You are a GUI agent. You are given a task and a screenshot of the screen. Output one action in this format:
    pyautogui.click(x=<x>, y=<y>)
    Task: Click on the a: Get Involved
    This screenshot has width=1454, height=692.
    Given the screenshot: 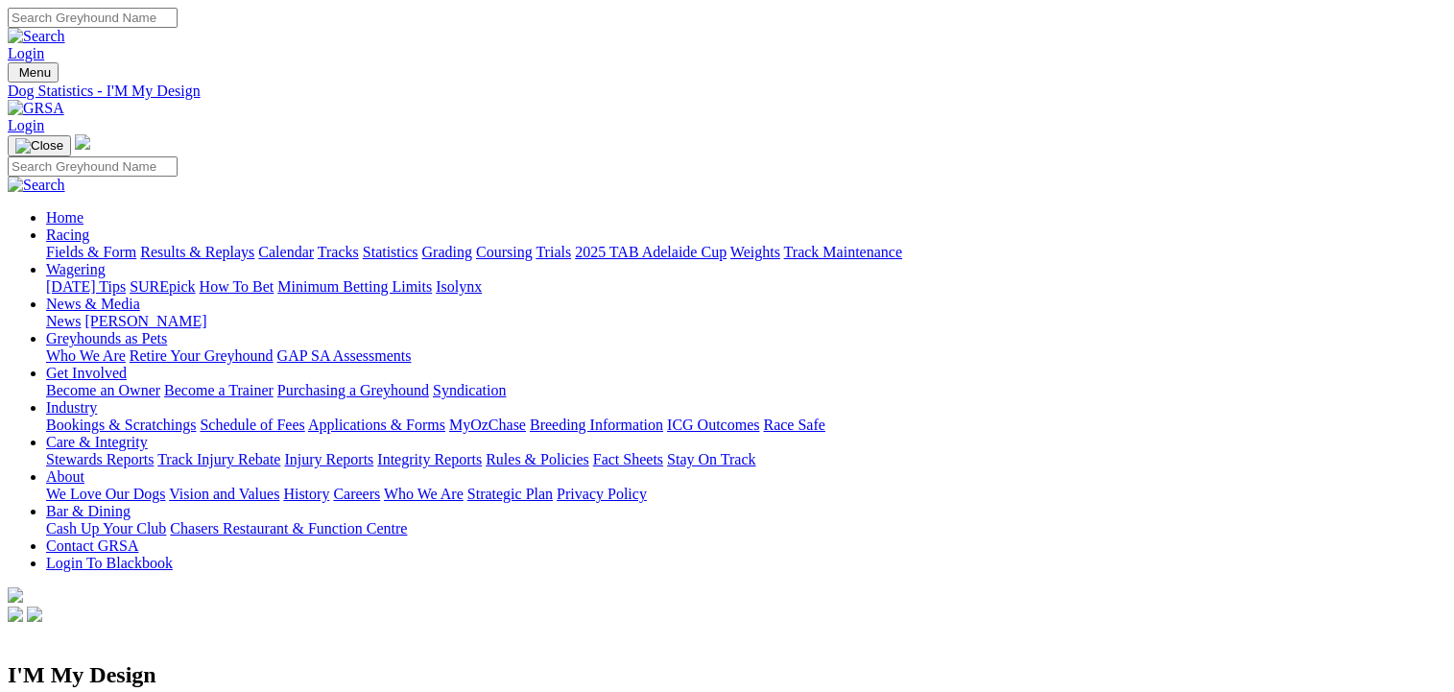 What is the action you would take?
    pyautogui.click(x=86, y=372)
    